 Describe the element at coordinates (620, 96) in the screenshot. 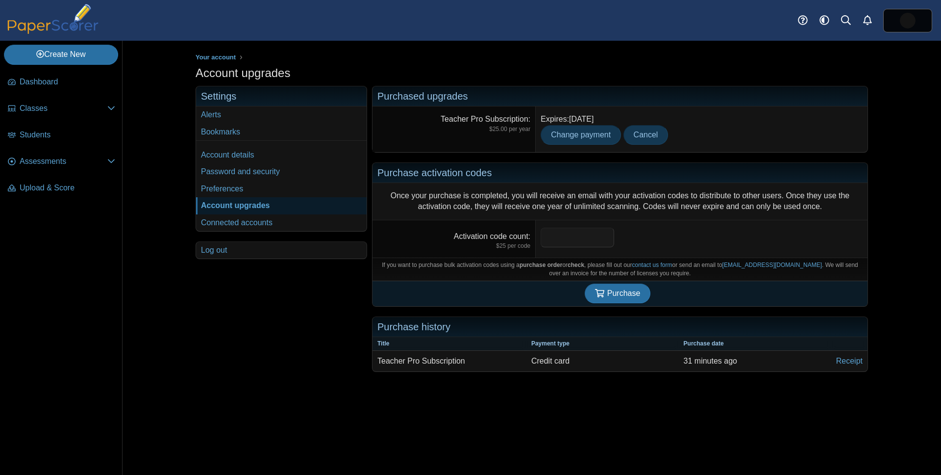

I see `h2: Purchased upgrades` at that location.